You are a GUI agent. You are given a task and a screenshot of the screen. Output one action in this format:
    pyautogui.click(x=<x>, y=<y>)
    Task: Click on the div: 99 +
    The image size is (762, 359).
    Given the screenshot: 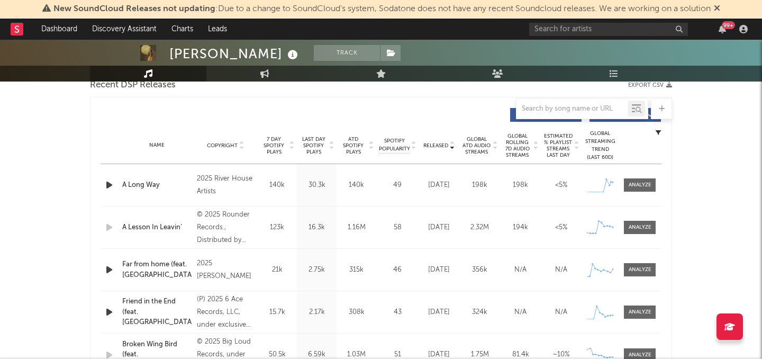 What is the action you would take?
    pyautogui.click(x=728, y=25)
    